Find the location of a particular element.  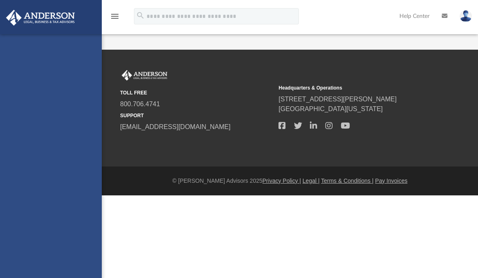

a: Pay Invoices is located at coordinates (391, 181).